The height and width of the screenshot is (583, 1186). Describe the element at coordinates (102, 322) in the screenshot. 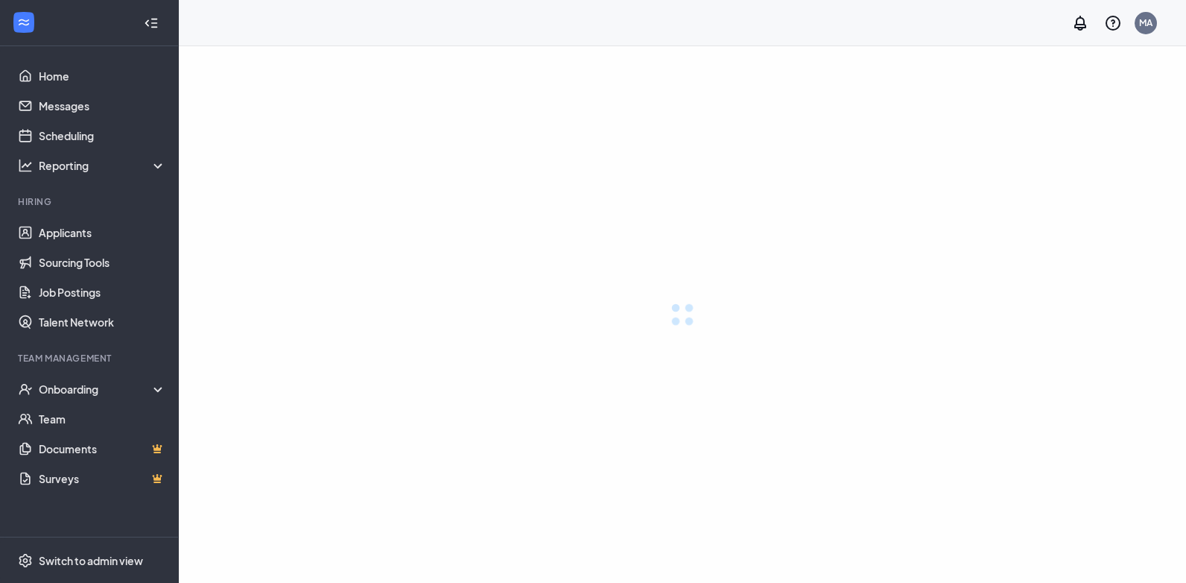

I see `a: Talent Network` at that location.